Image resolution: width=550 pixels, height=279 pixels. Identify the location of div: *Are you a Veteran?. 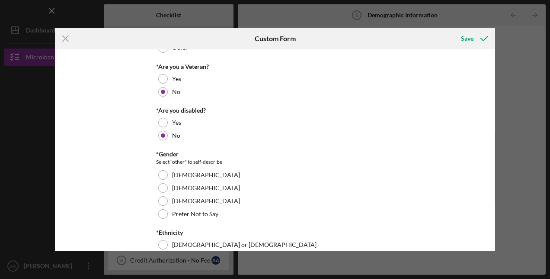
(275, 67).